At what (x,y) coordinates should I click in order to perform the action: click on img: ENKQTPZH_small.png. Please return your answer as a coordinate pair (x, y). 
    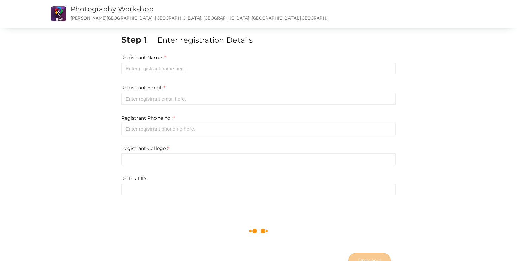
    Looking at the image, I should click on (59, 14).